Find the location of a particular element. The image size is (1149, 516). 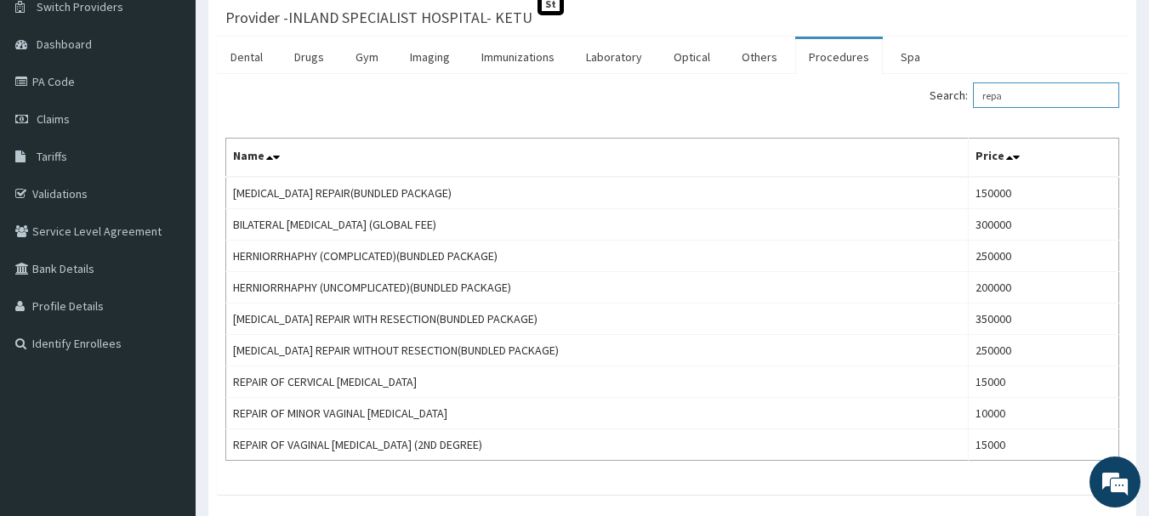

a: Immunizations is located at coordinates (518, 57).